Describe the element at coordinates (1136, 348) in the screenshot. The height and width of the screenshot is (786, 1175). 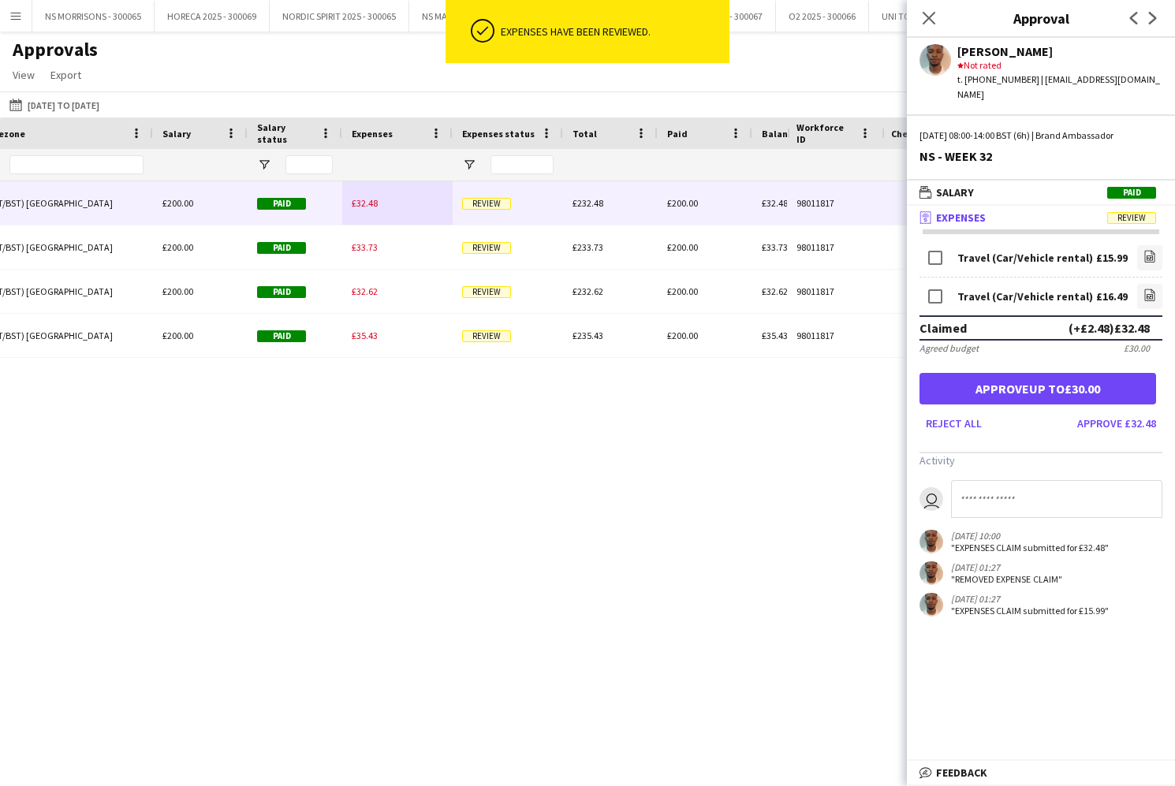
I see `div: £30.00` at that location.